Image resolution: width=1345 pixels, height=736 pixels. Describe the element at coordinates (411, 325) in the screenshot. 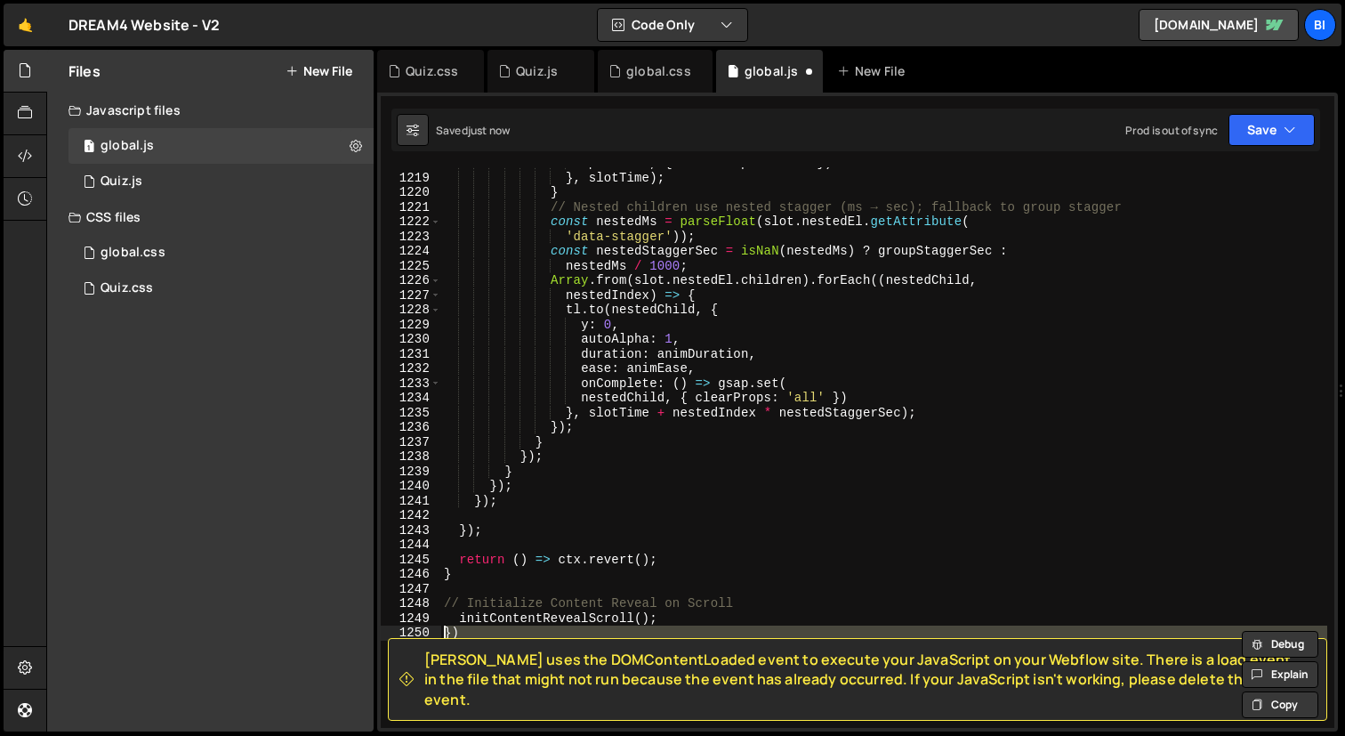

I see `div: 1229` at that location.